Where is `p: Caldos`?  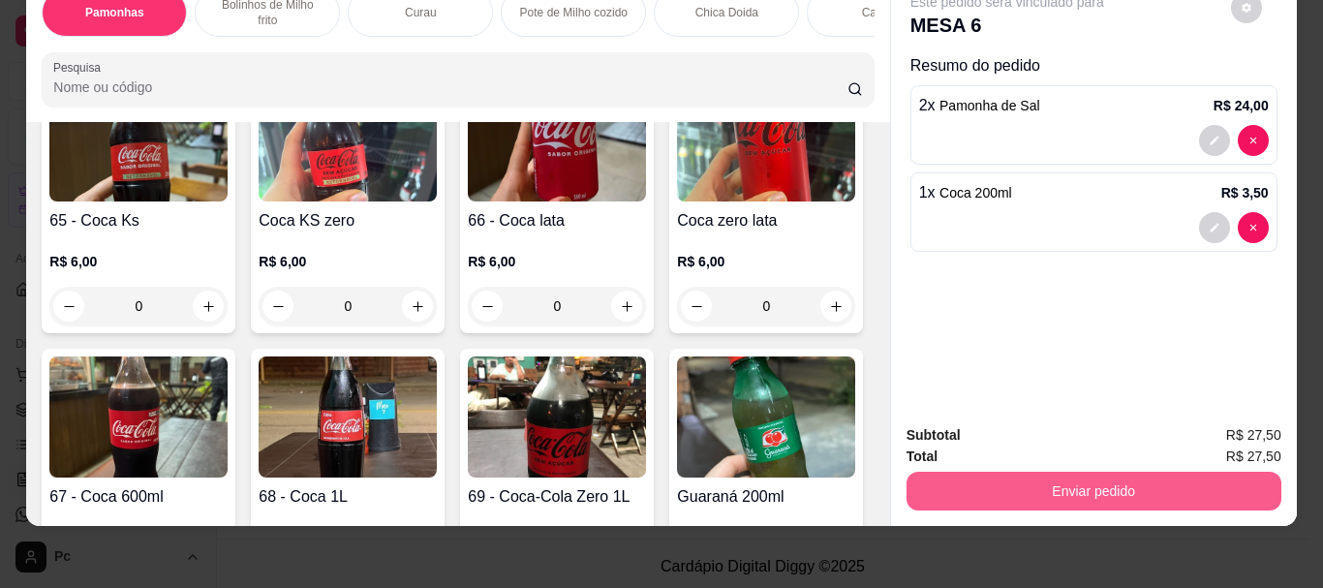 p: Caldos is located at coordinates (879, 13).